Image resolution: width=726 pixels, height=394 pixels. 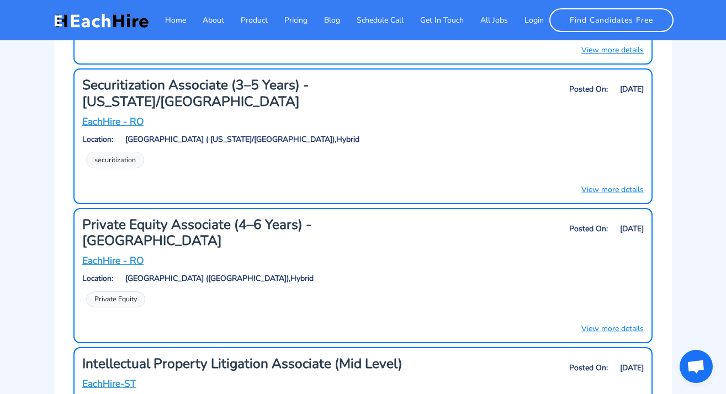 What do you see at coordinates (167, 20) in the screenshot?
I see `a: Home` at bounding box center [167, 20].